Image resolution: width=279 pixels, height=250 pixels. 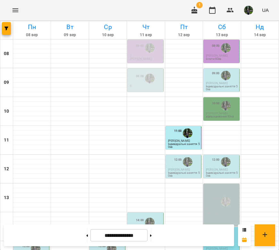 What do you see at coordinates (216, 104) in the screenshot?
I see `label: 10:00` at bounding box center [216, 104].